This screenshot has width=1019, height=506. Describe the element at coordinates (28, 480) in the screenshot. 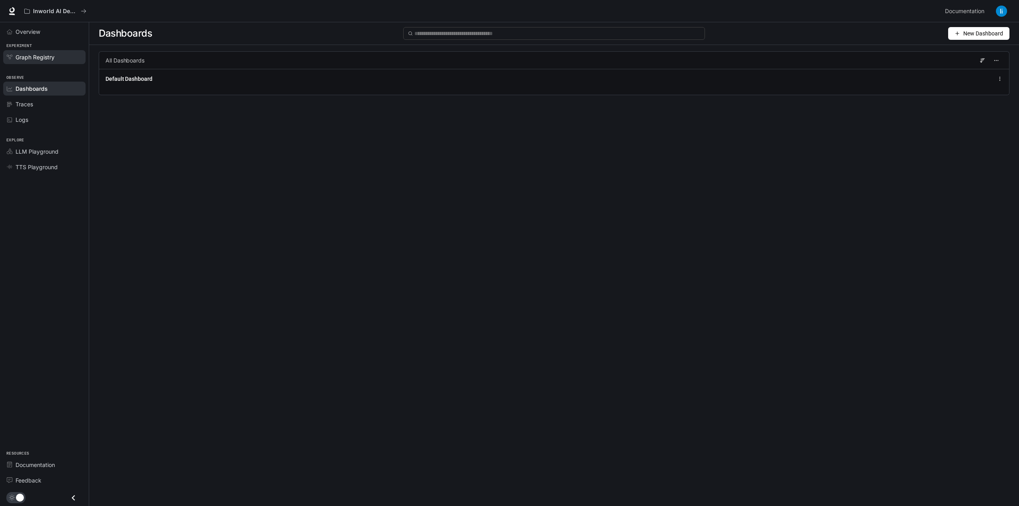

I see `span: Feedback` at that location.